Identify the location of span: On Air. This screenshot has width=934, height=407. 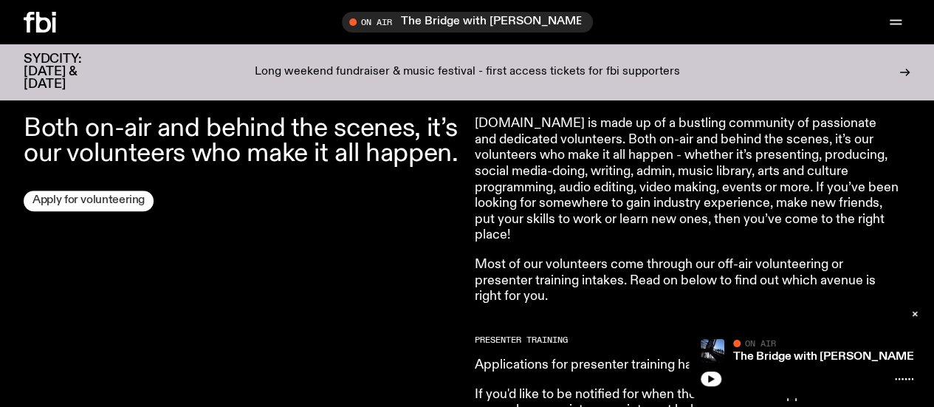
(760, 342).